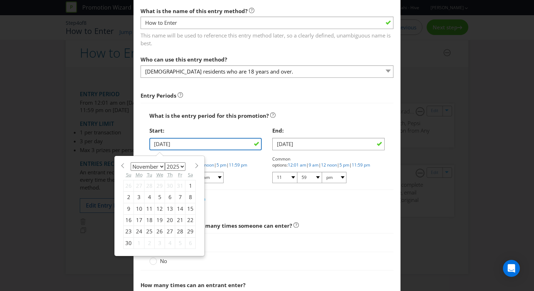  I want to click on div: End:, so click(329, 130).